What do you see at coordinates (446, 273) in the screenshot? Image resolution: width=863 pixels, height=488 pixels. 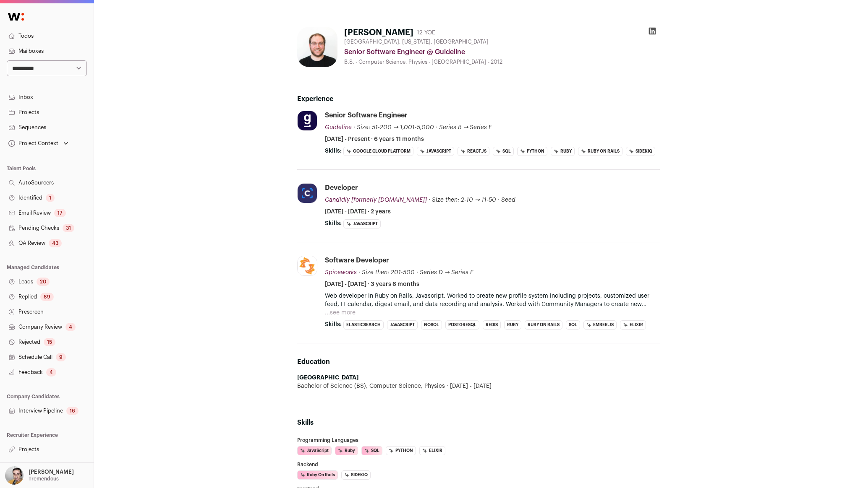 I see `span: Series D → Series E` at bounding box center [446, 273].